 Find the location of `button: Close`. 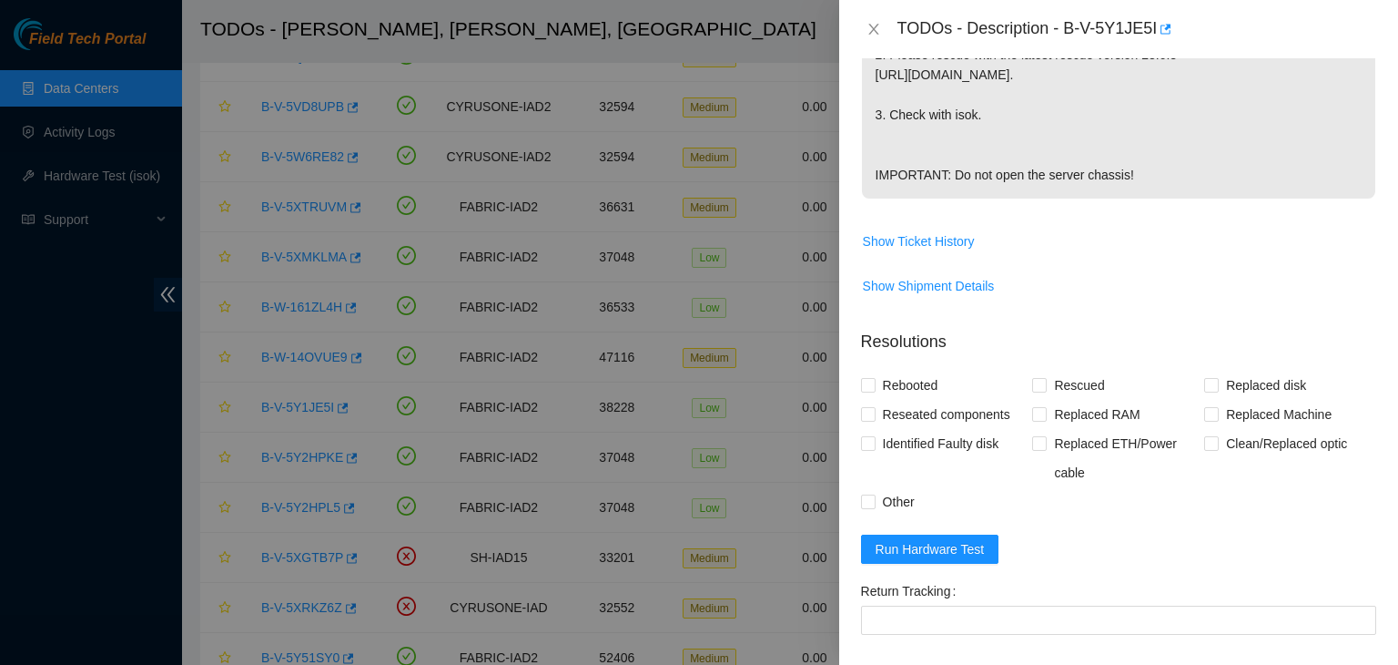

button: Close is located at coordinates (874, 29).